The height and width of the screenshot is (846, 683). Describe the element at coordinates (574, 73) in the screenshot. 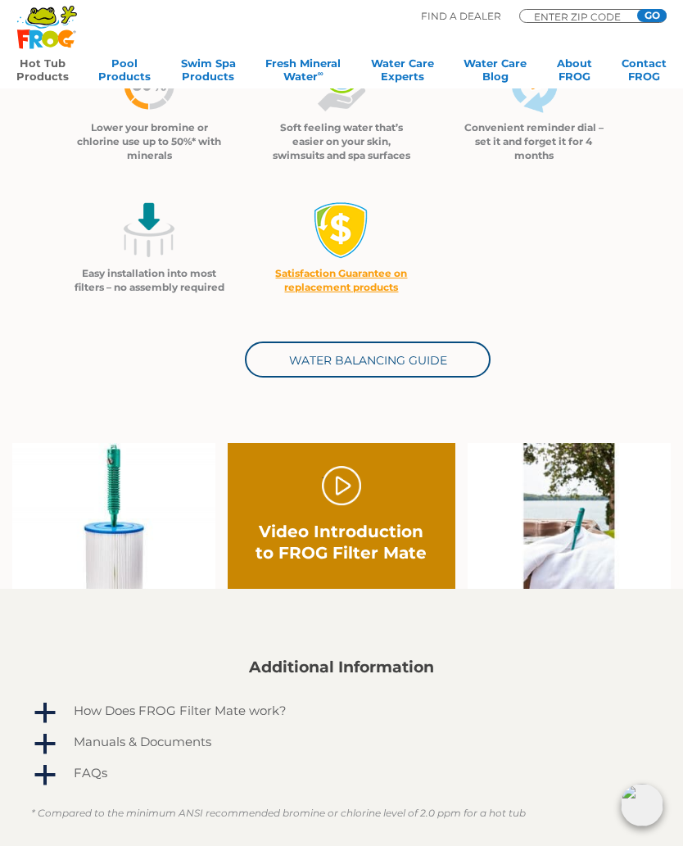

I see `a: AboutFROG` at that location.